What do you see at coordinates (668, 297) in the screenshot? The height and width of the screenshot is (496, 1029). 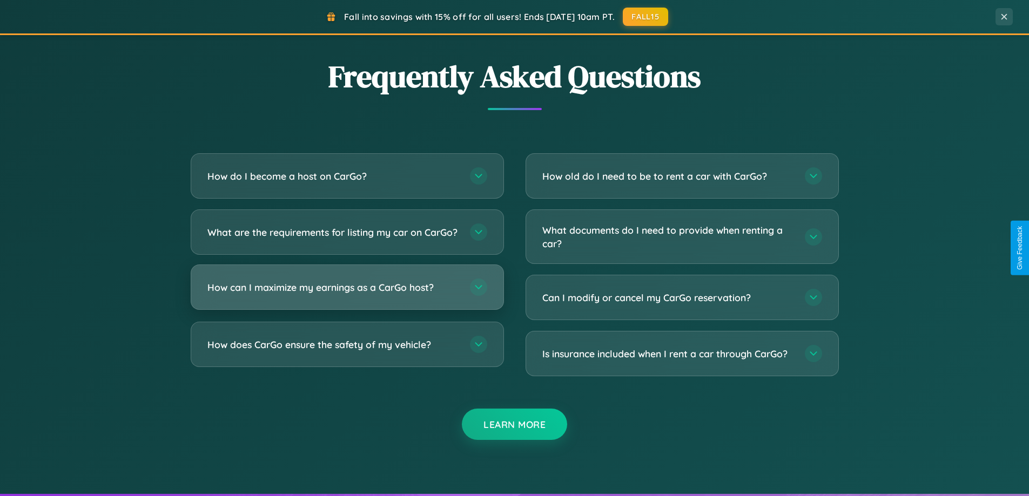 I see `h3: Can I modify or cancel my CarGo reservation?` at bounding box center [668, 297].